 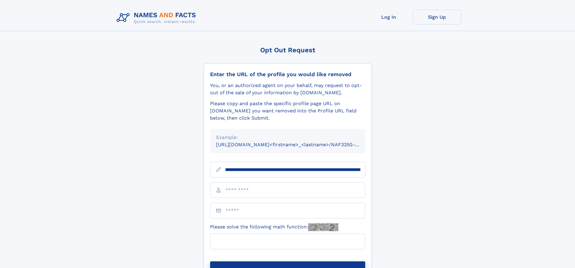 I want to click on div: Opt Out Request, so click(x=288, y=50).